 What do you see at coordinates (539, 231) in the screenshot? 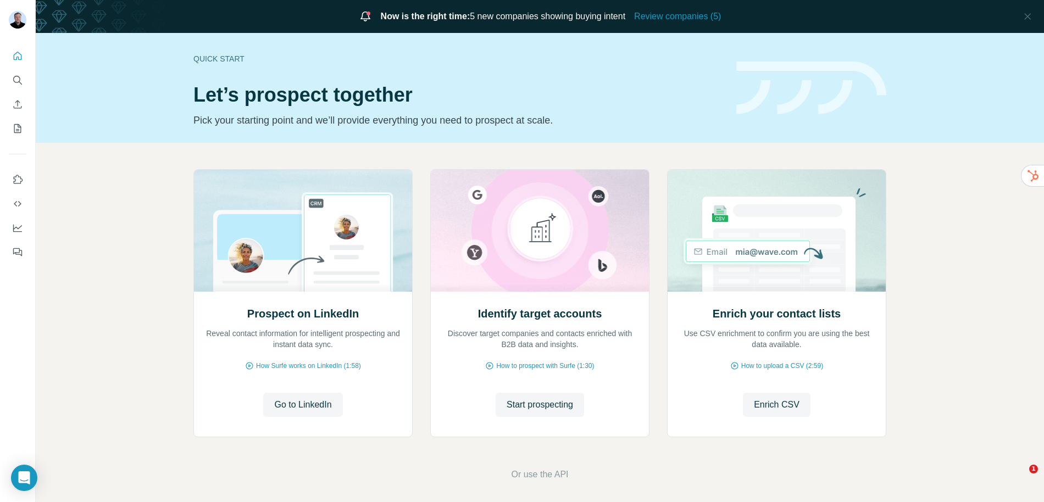
I see `img: Identify target accounts` at bounding box center [539, 231].